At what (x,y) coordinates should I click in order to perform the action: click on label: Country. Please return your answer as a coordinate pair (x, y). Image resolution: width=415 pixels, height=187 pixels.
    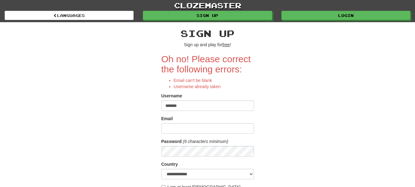
    Looking at the image, I should click on (170, 165).